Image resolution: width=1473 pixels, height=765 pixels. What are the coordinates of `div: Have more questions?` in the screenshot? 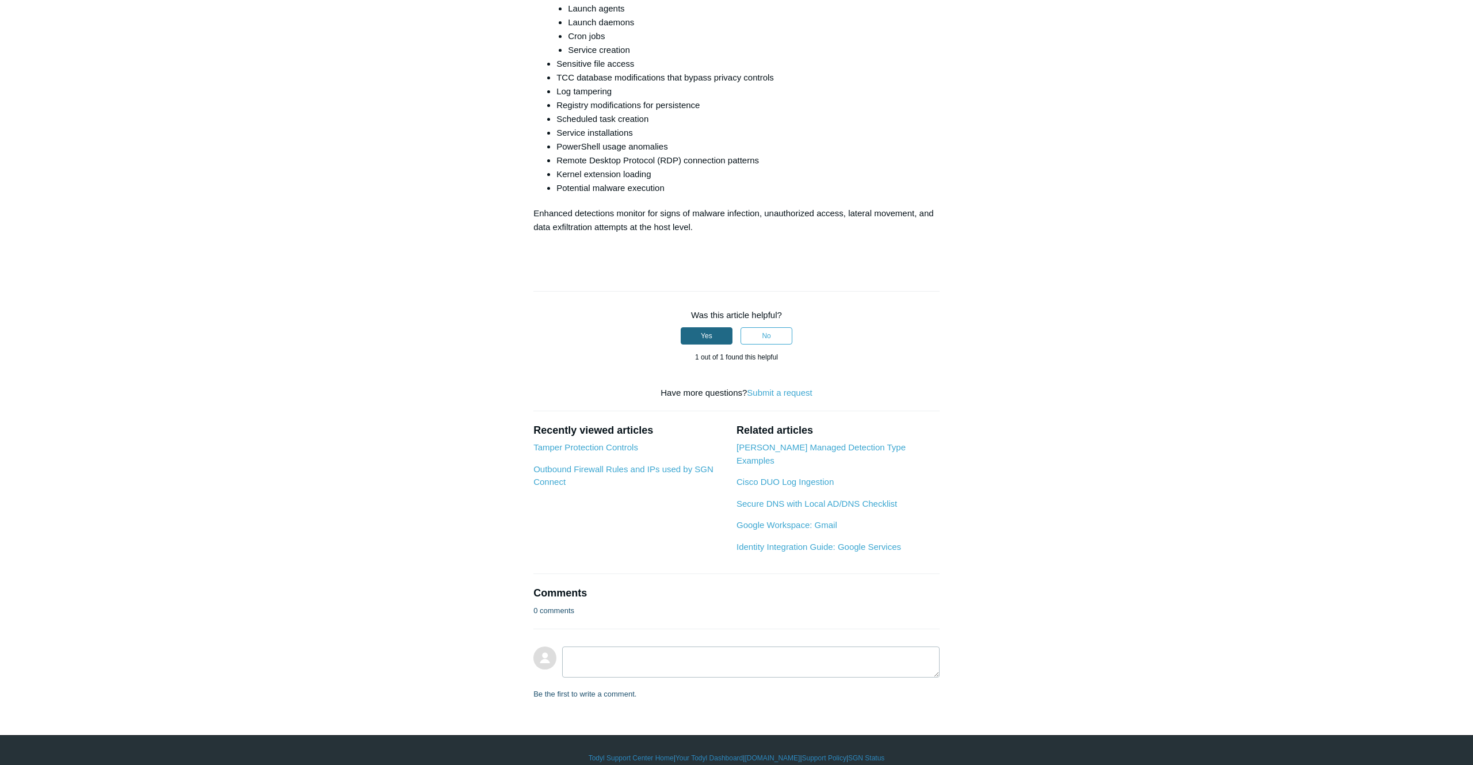 It's located at (736, 393).